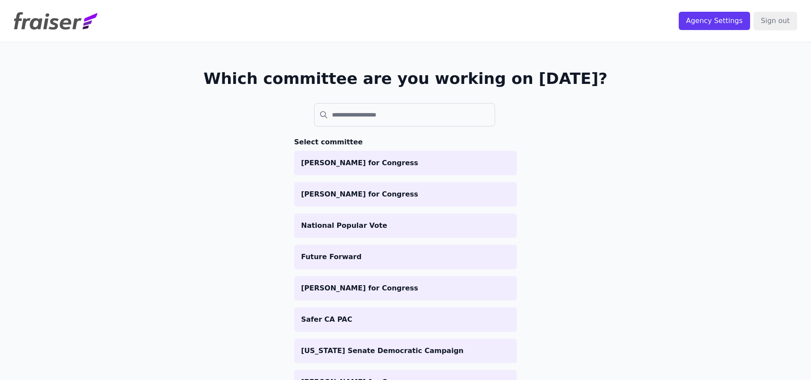 Image resolution: width=811 pixels, height=380 pixels. What do you see at coordinates (405, 257) in the screenshot?
I see `p: Future Forward` at bounding box center [405, 257].